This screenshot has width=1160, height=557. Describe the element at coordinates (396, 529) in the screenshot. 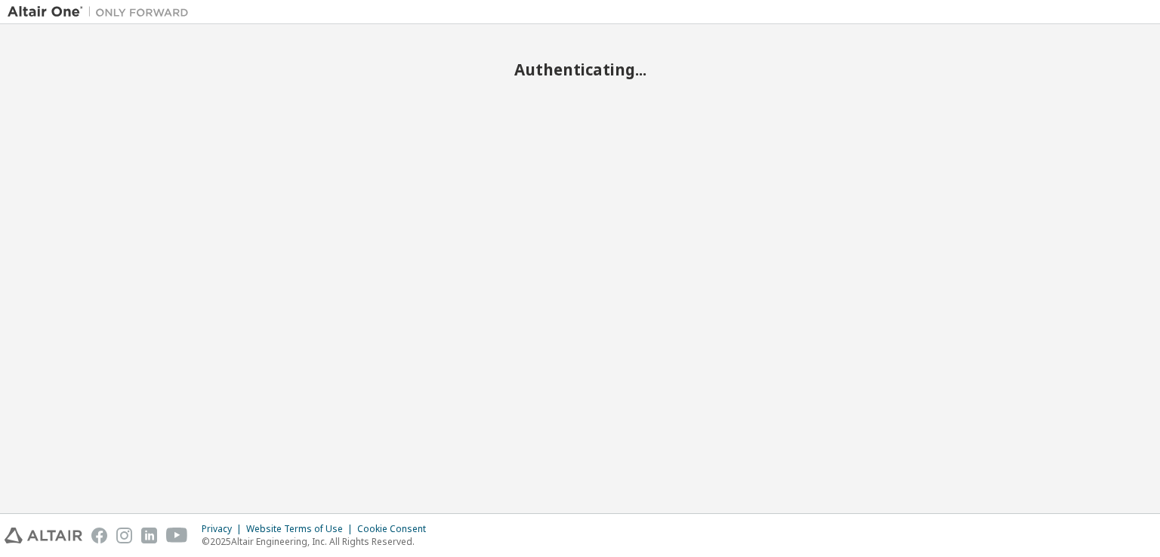

I see `div: Cookie Consent` at that location.